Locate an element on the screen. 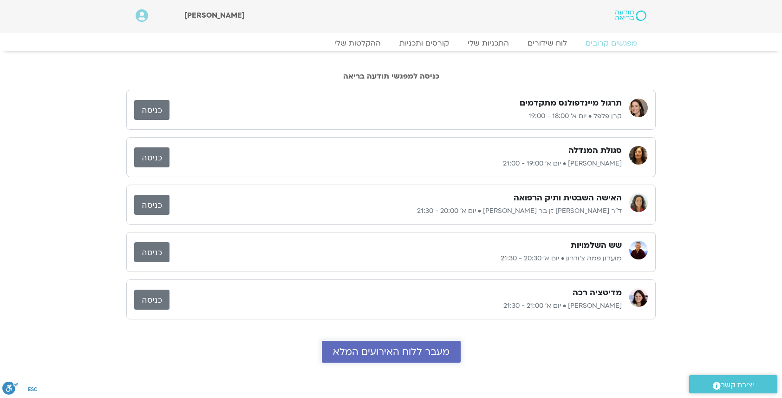 This screenshot has width=782, height=398. h3: שש השלמויות is located at coordinates (596, 245).